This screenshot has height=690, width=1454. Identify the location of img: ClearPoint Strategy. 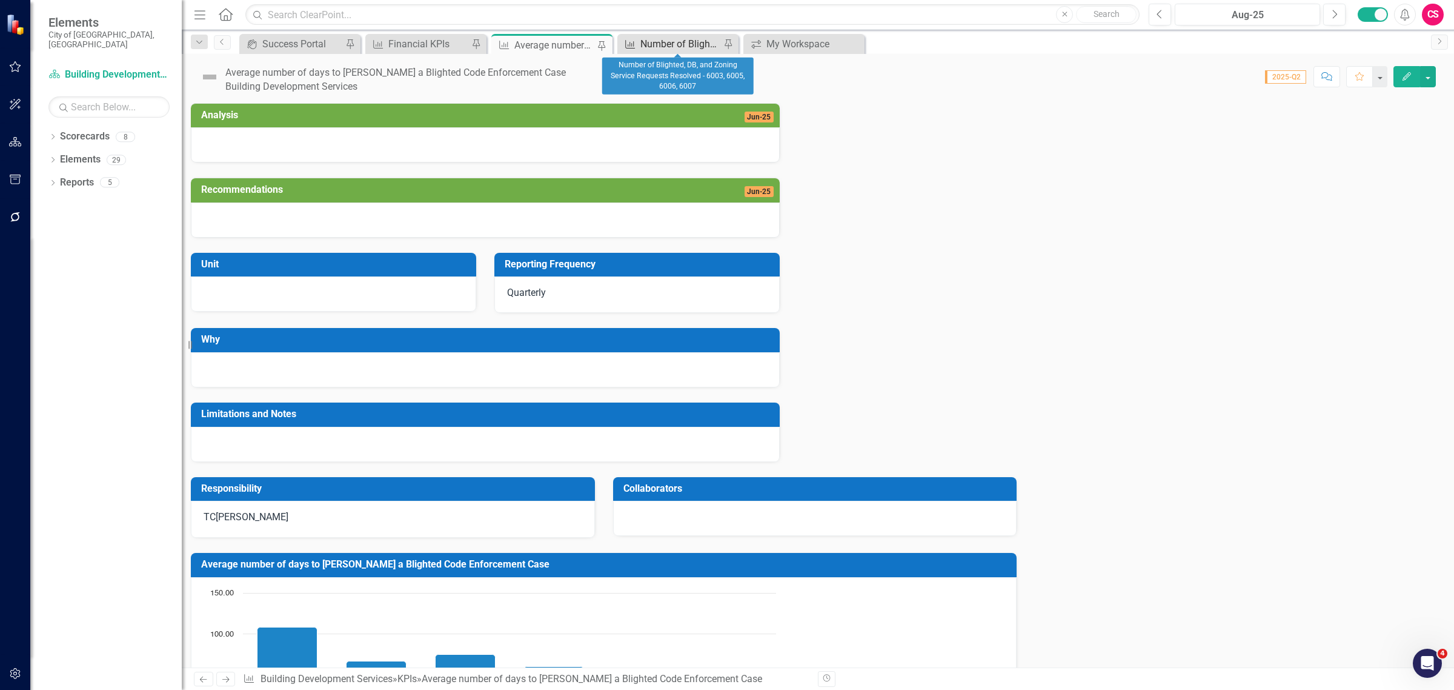
(16, 24).